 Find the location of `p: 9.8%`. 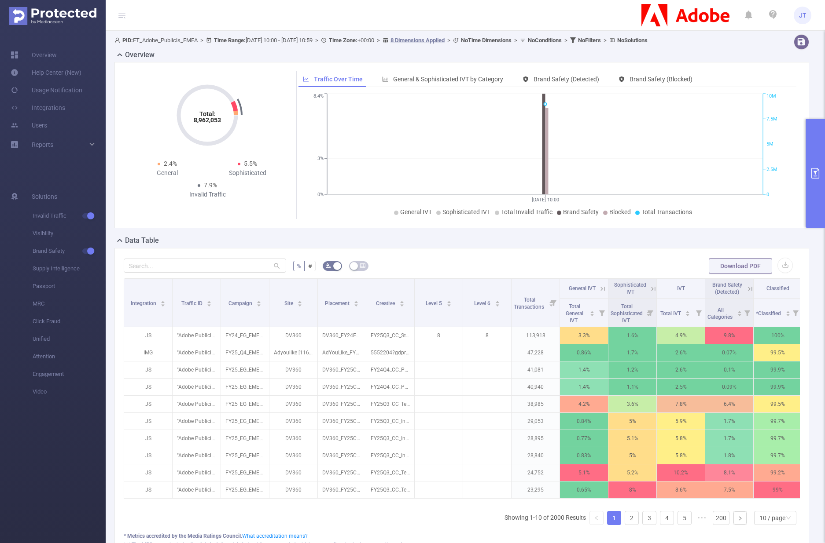

p: 9.8% is located at coordinates (729, 336).